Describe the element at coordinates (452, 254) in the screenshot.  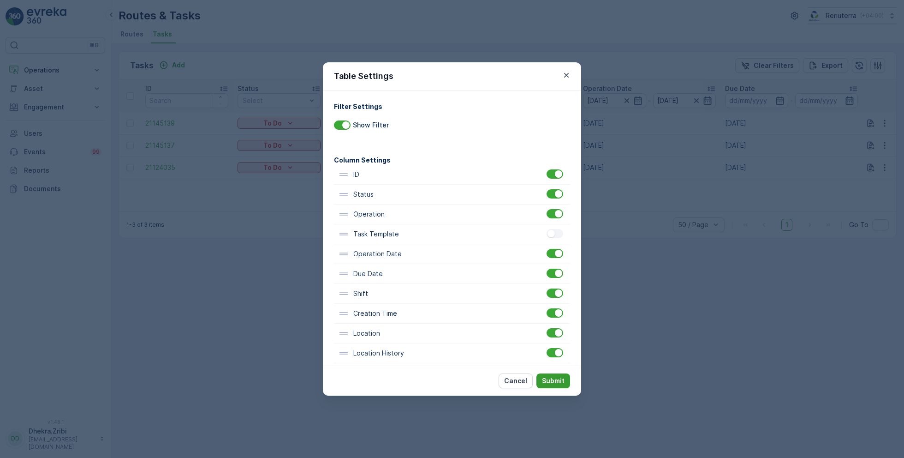
I see `div: Operation Date` at that location.